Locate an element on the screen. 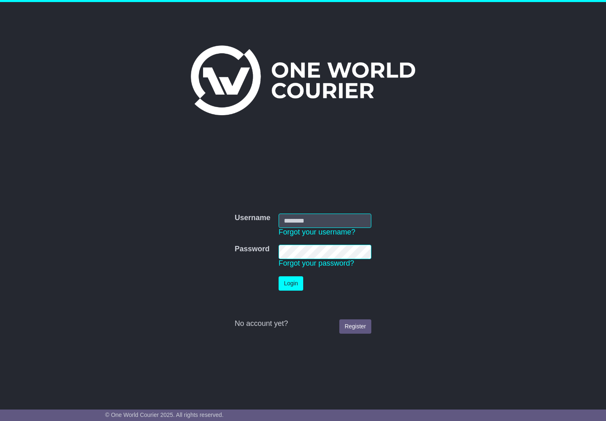  a: Register is located at coordinates (355, 326).